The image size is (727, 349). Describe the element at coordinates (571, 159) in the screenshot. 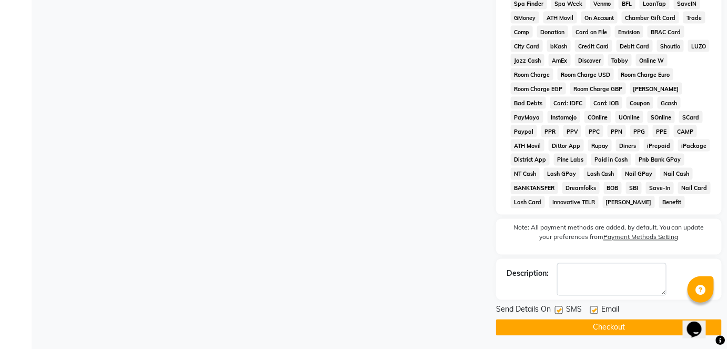

I see `span: Pine Labs` at that location.